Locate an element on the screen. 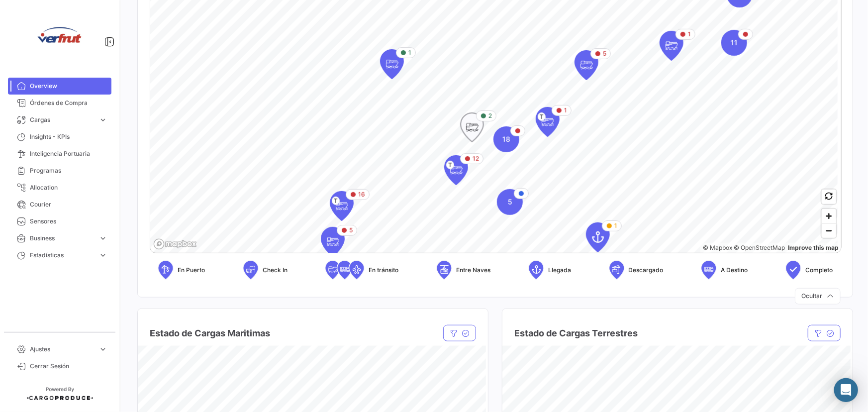 This screenshot has width=868, height=412. span: Entre Naves is located at coordinates (473, 270).